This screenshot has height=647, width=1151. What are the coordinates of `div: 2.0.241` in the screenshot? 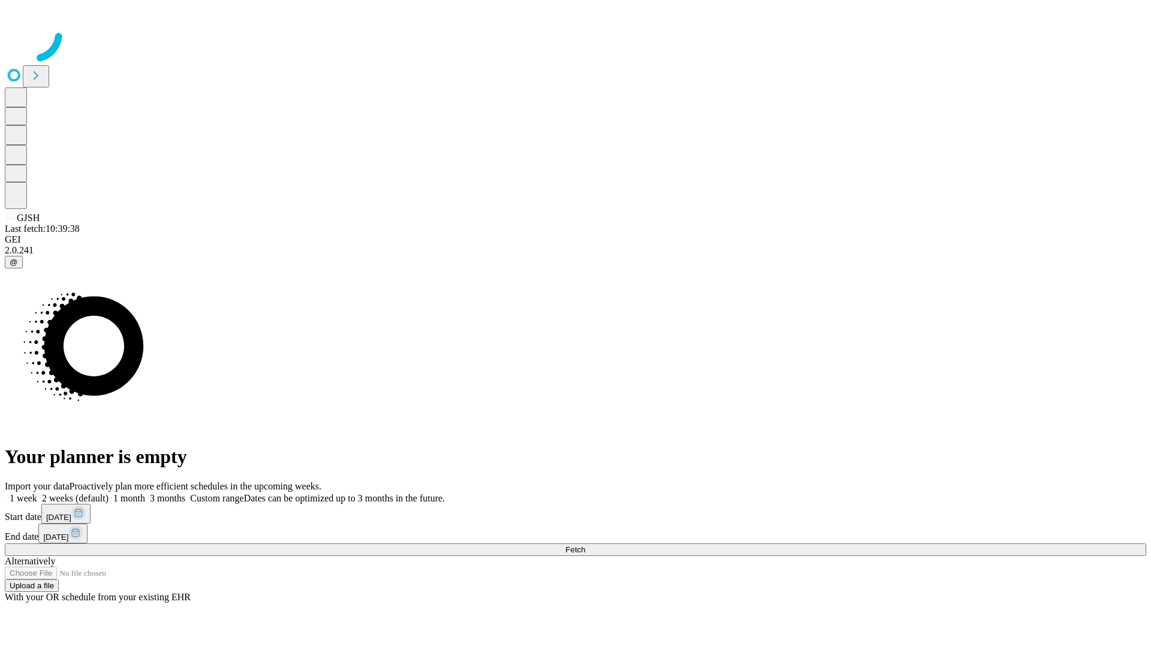 It's located at (575, 250).